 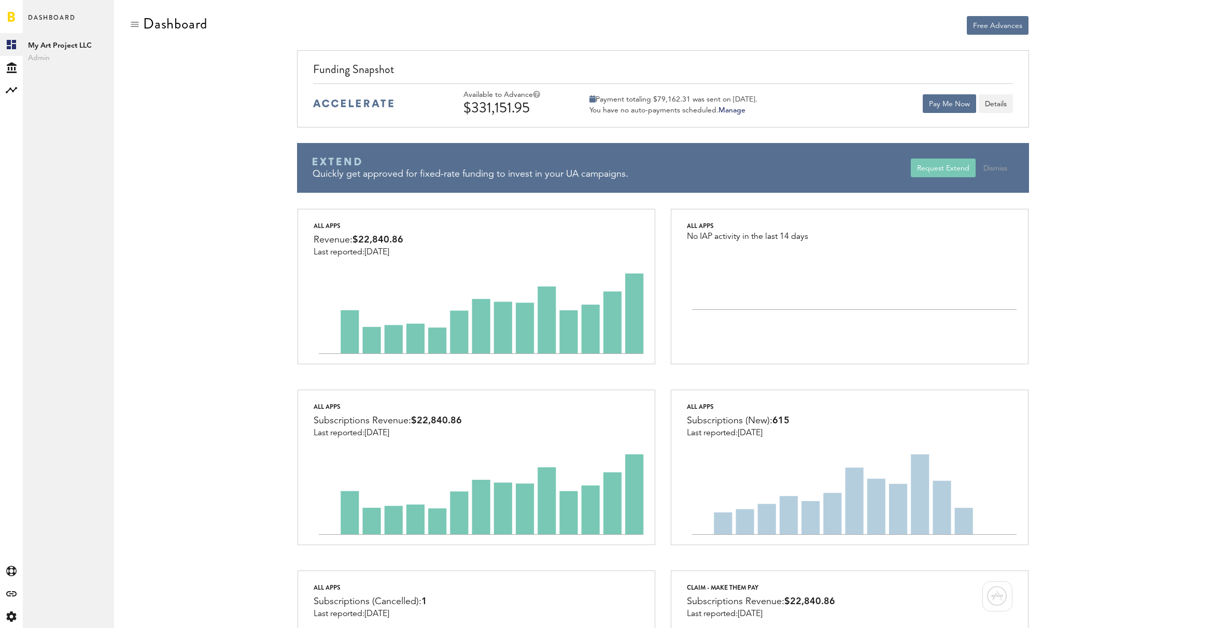 What do you see at coordinates (611, 174) in the screenshot?
I see `div: Quickly get approved for fixed-rate funding to invest in your UA campaigns.` at bounding box center [611, 174].